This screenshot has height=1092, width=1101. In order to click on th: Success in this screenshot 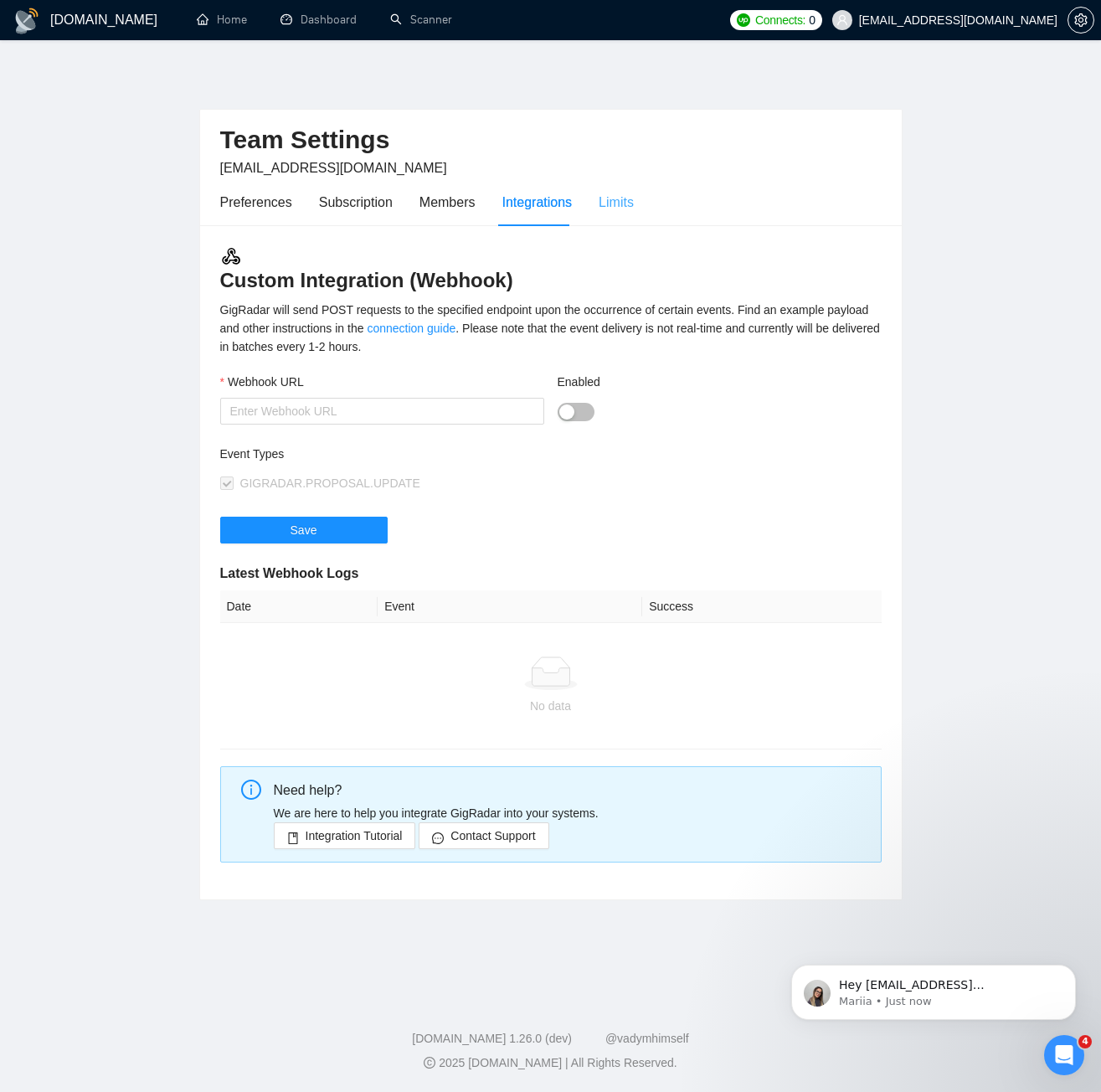, I will do `click(761, 606)`.